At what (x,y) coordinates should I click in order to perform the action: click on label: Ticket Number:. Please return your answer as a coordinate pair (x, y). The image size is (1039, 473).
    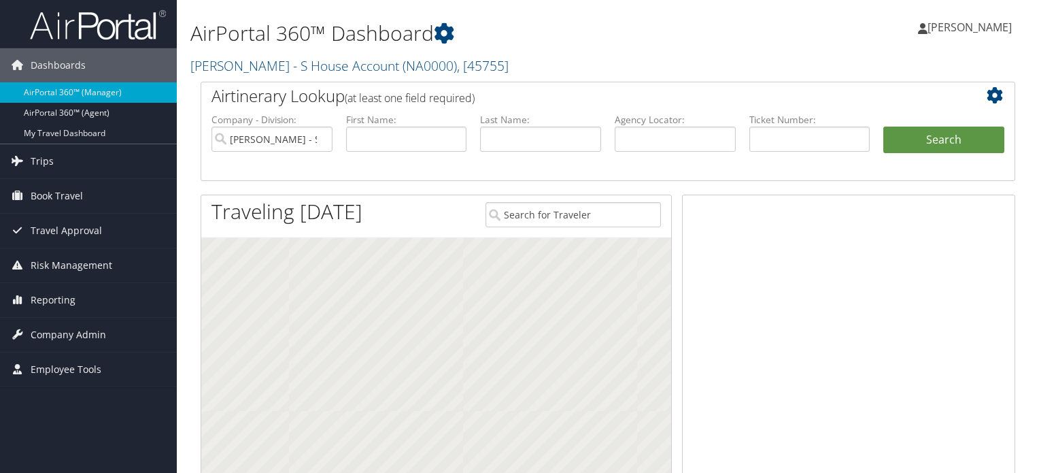
    Looking at the image, I should click on (810, 120).